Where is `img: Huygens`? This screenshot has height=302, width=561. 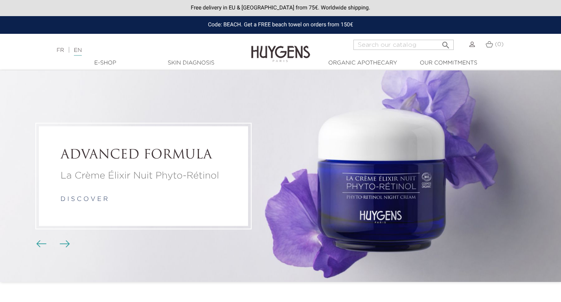 img: Huygens is located at coordinates (281, 48).